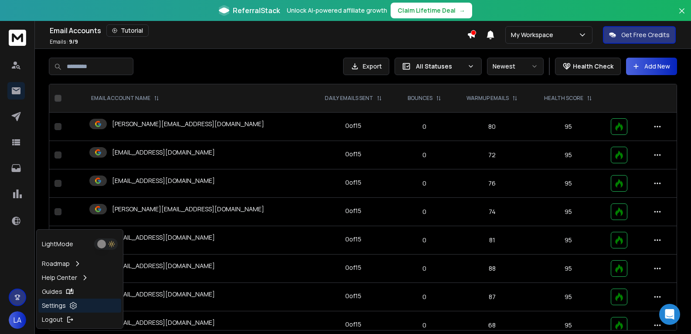 This screenshot has height=334, width=691. Describe the element at coordinates (593, 66) in the screenshot. I see `p: Health Check` at that location.